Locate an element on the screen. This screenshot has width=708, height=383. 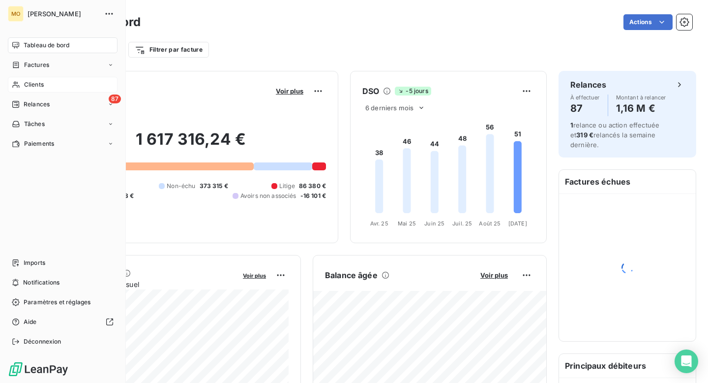
span: Paramètres et réglages is located at coordinates (57, 302).